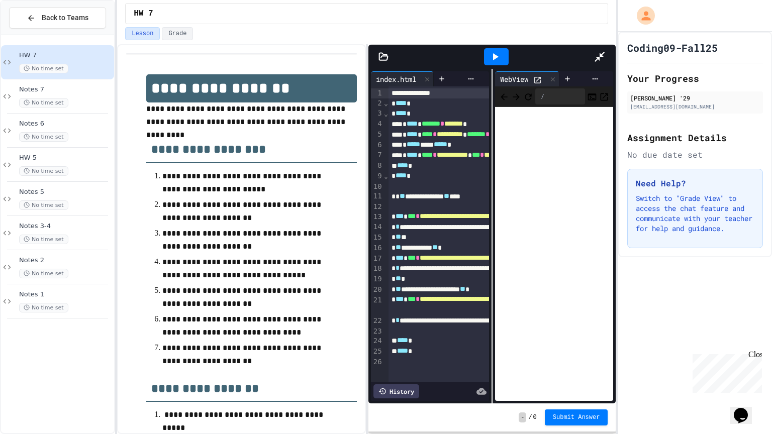  What do you see at coordinates (695, 155) in the screenshot?
I see `div: No due date set` at bounding box center [695, 155].